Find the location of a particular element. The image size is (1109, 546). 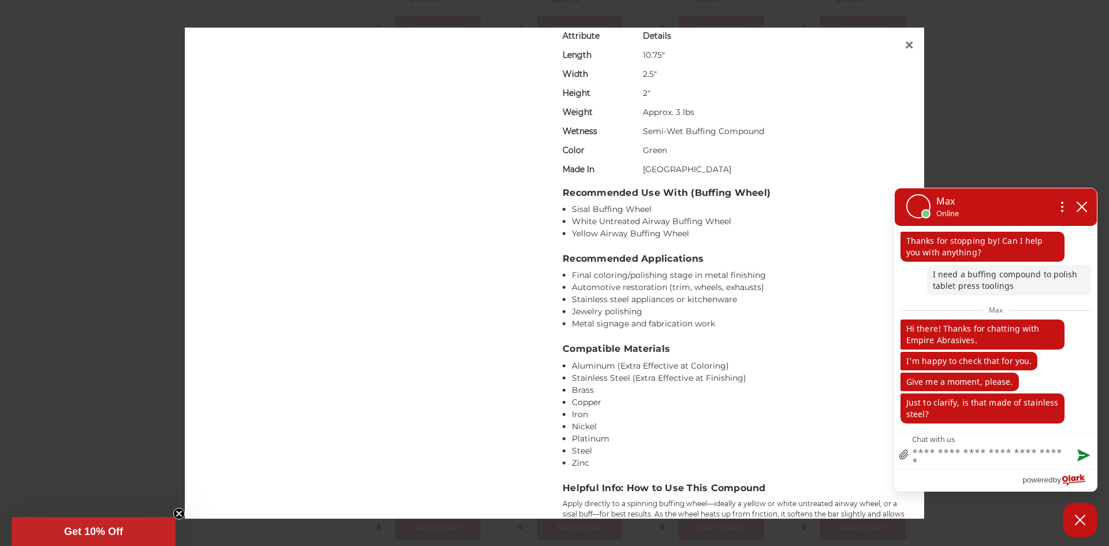

li: Zinc is located at coordinates (738, 462).